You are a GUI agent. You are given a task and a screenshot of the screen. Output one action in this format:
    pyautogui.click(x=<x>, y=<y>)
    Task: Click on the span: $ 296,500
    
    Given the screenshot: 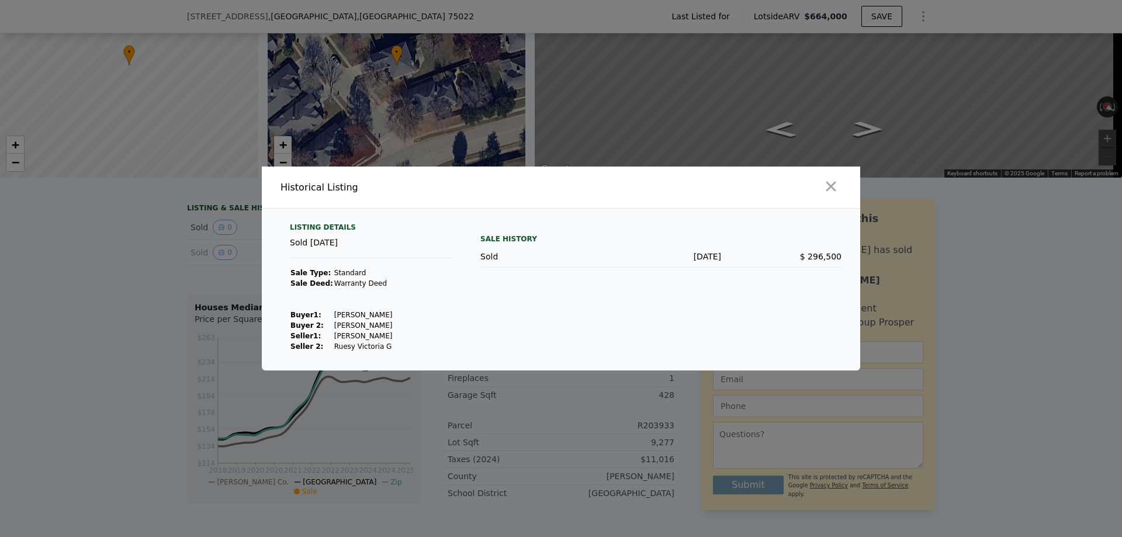 What is the action you would take?
    pyautogui.click(x=820, y=257)
    